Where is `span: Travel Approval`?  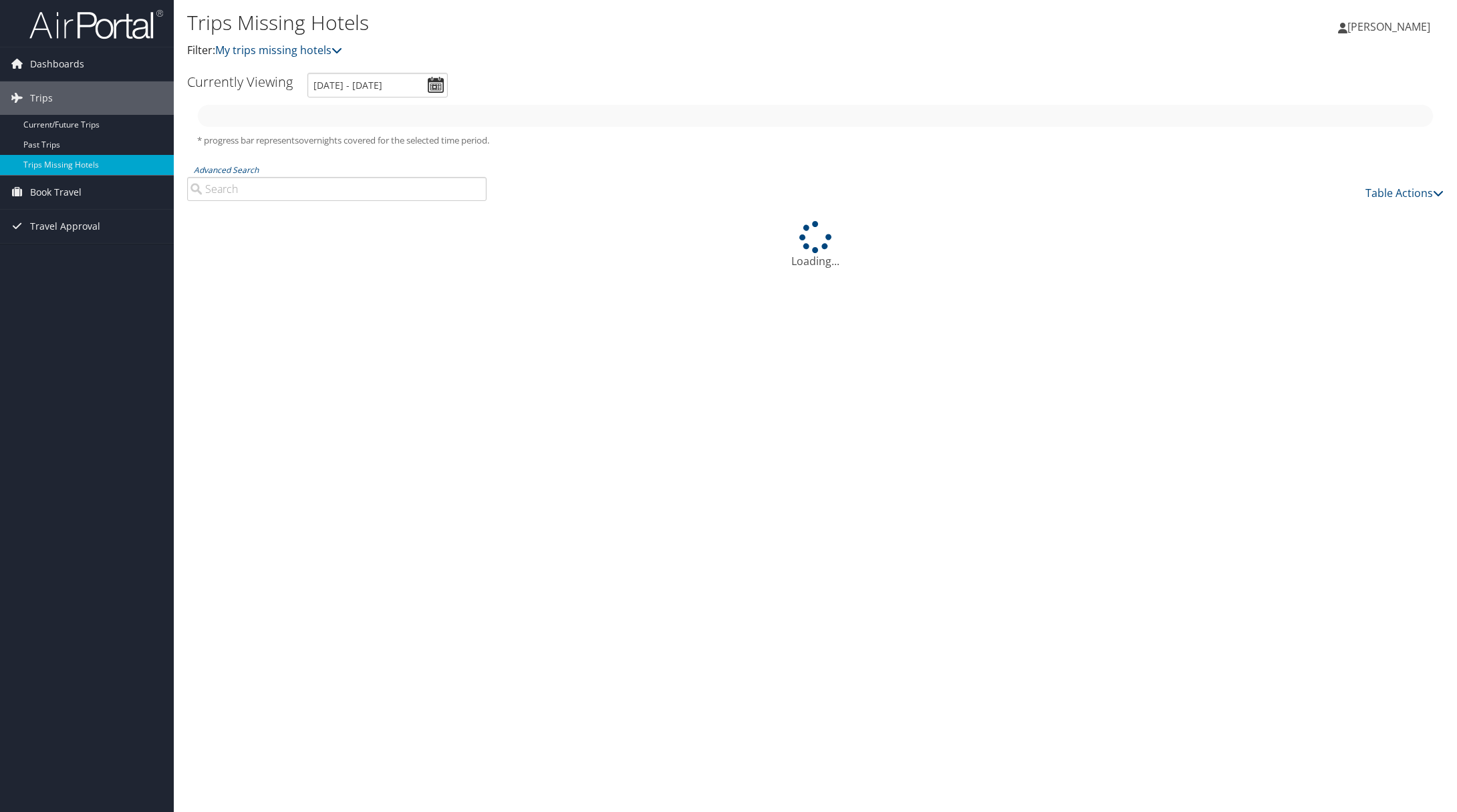 span: Travel Approval is located at coordinates (65, 226).